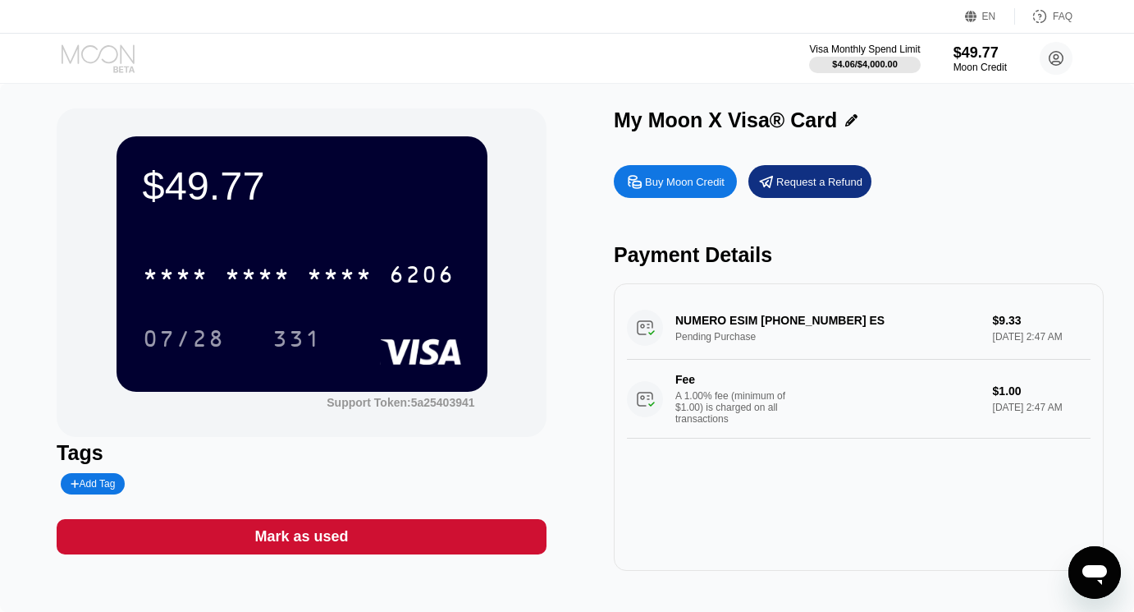 The image size is (1134, 612). What do you see at coordinates (401, 402) in the screenshot?
I see `div: Support Token:5a25403941` at bounding box center [401, 402].